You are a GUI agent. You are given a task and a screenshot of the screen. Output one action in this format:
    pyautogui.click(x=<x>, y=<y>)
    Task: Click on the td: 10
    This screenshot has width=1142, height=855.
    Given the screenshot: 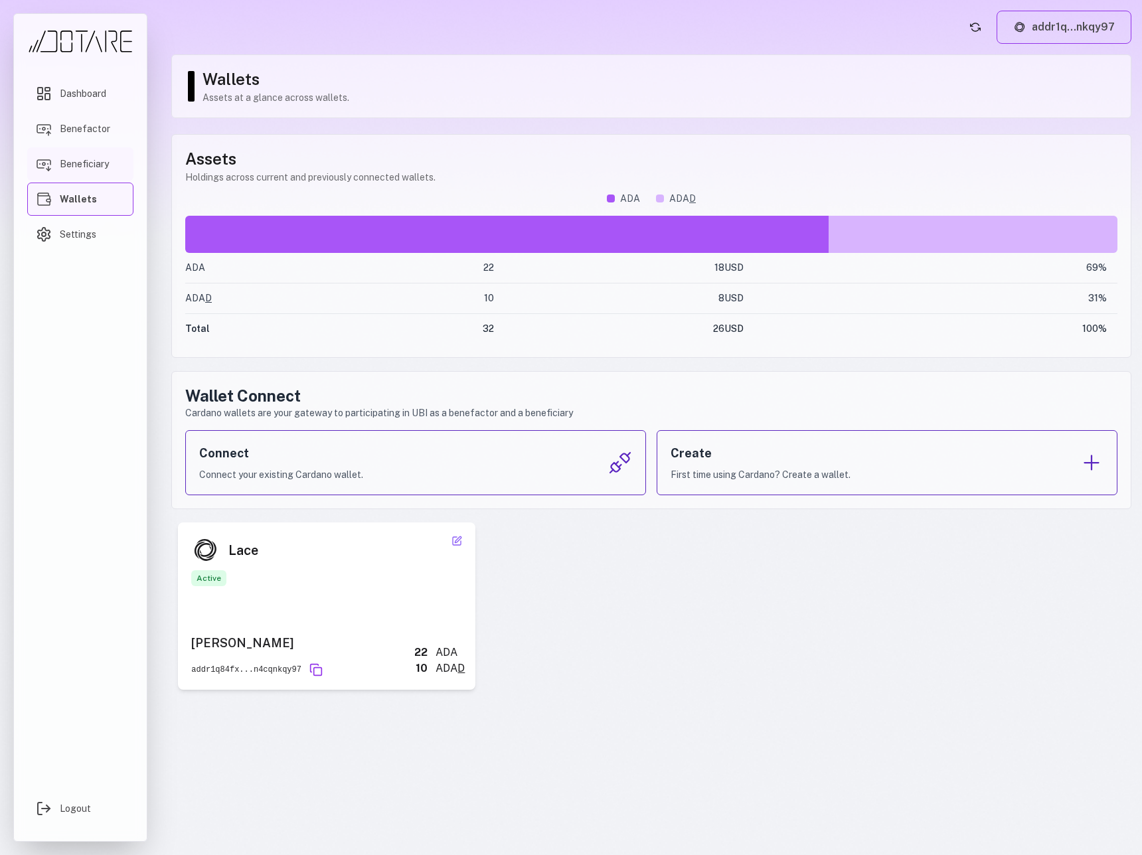 What is the action you would take?
    pyautogui.click(x=448, y=299)
    